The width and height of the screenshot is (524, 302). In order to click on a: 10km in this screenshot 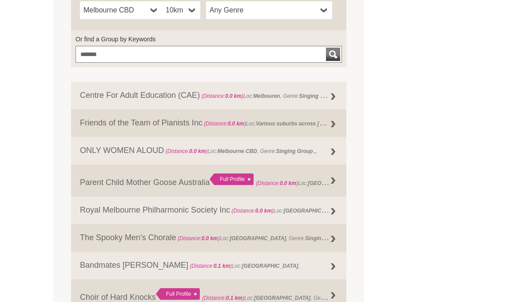, I will do `click(181, 10)`.